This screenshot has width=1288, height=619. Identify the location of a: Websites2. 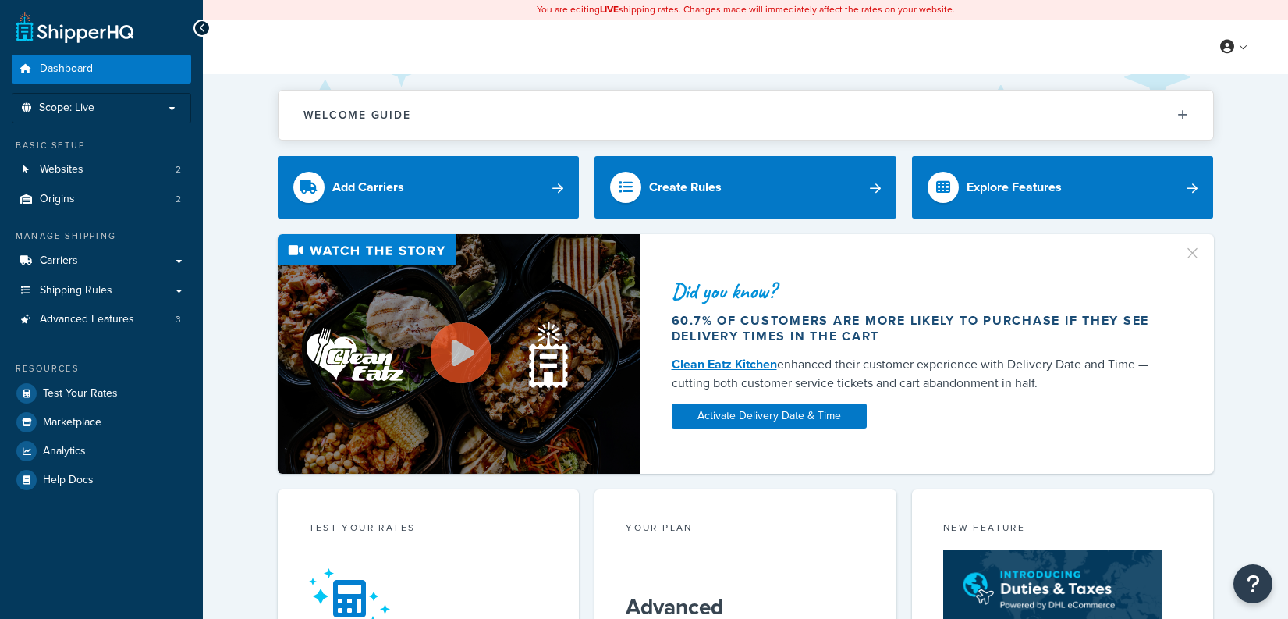
(101, 169).